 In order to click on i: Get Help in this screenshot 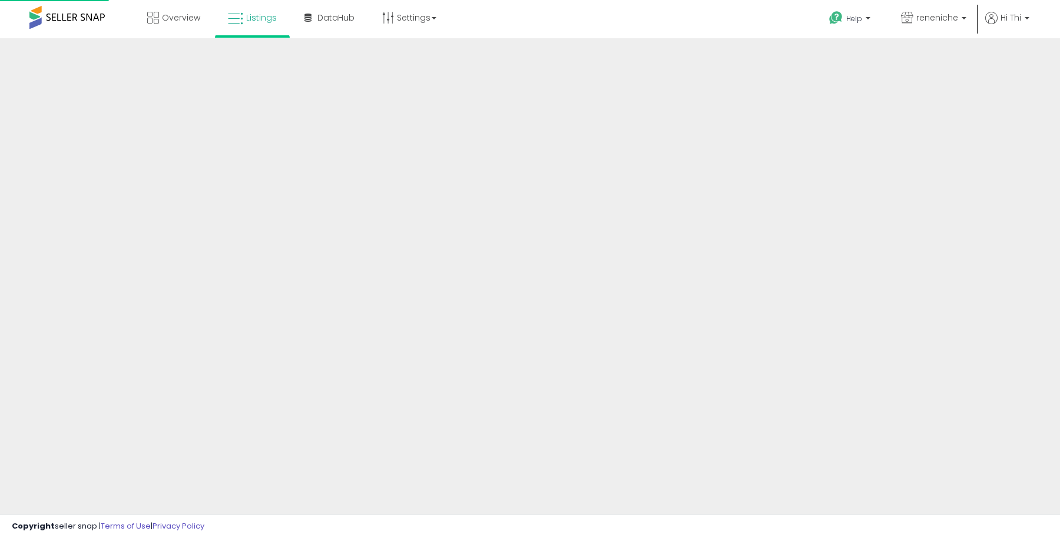, I will do `click(836, 18)`.